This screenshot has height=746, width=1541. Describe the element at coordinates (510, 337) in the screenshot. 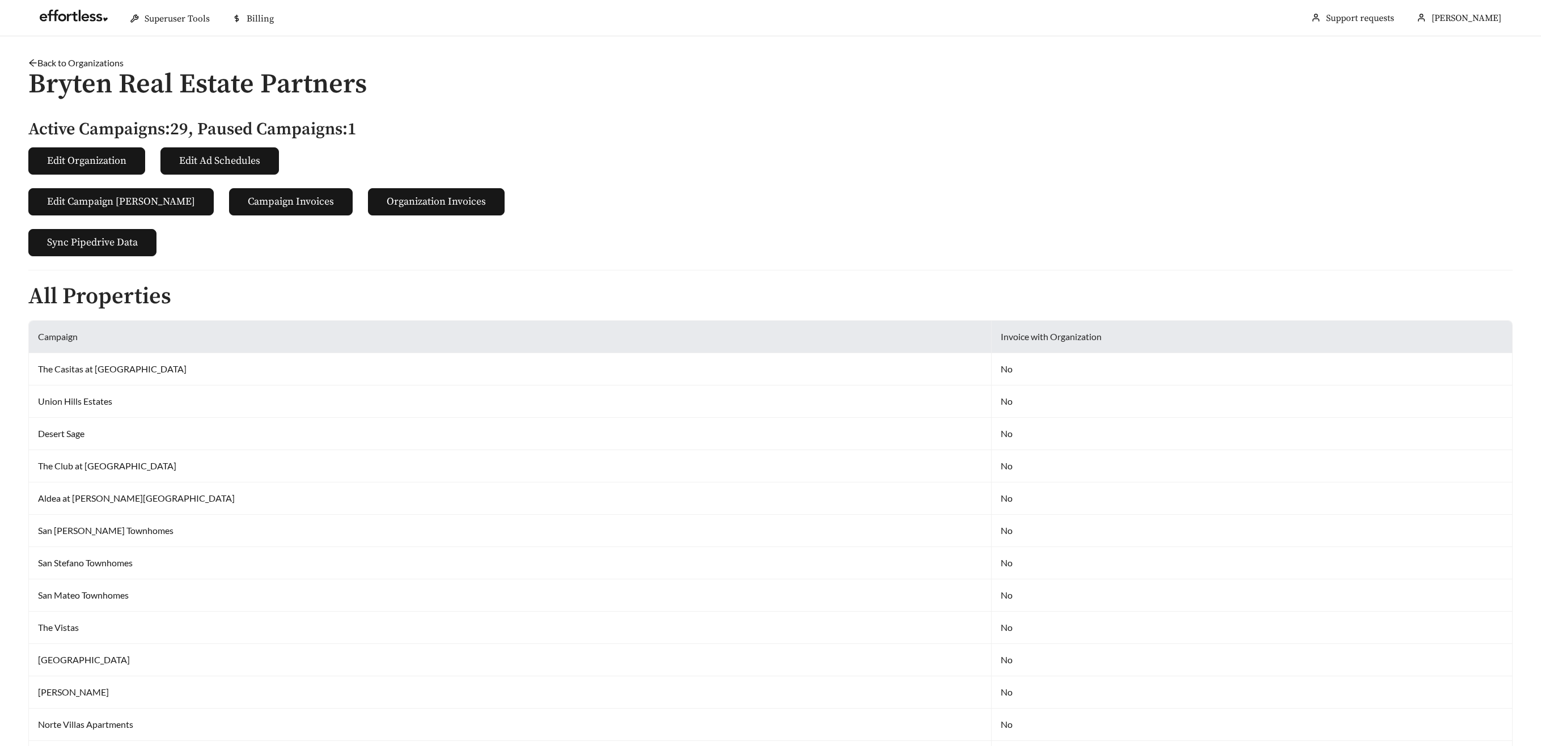

I see `th: Campaign` at that location.